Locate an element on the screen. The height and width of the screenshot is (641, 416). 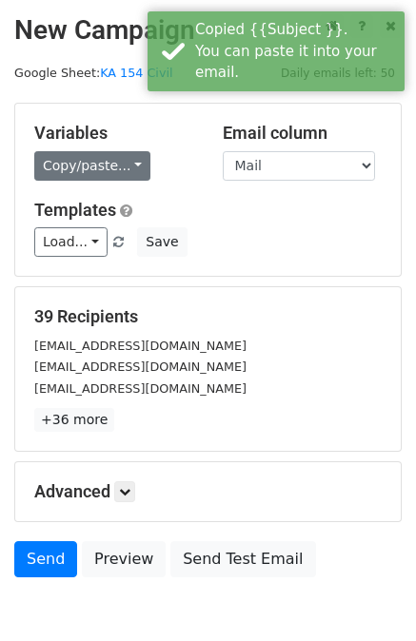
a: +36 more is located at coordinates (74, 420).